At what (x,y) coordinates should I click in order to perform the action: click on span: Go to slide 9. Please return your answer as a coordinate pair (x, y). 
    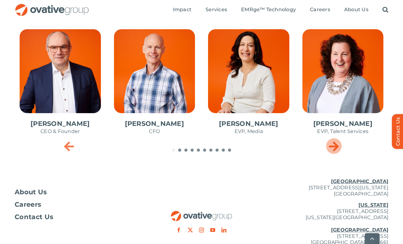
    Looking at the image, I should click on (223, 150).